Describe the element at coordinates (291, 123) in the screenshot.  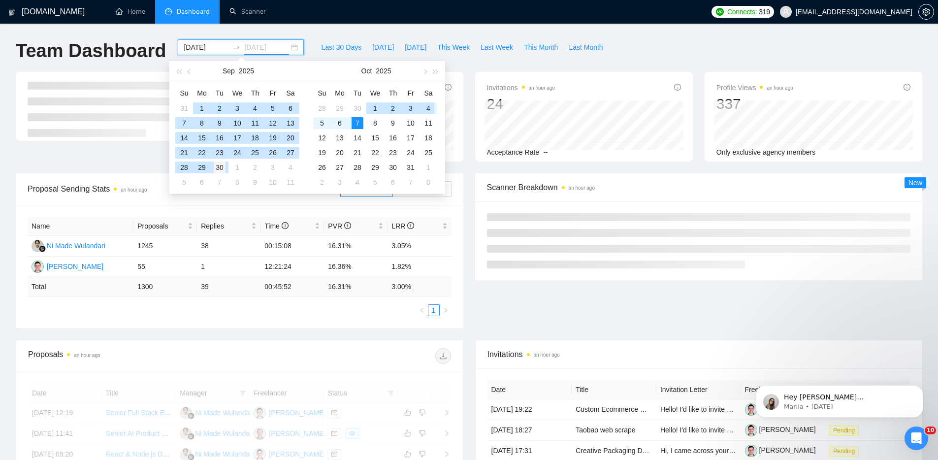
I see `td: 2025-09-13` at that location.